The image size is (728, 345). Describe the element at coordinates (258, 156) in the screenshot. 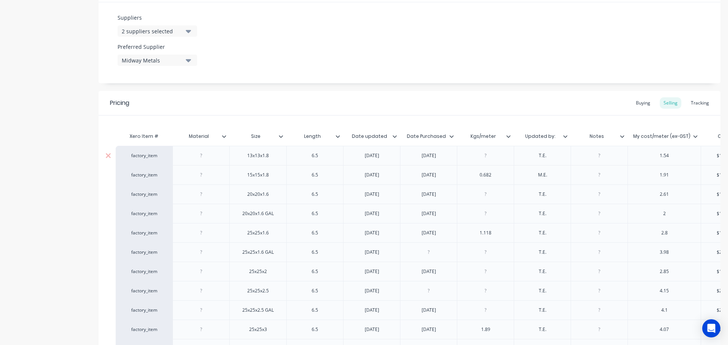

I see `div: 13x13x1.8` at that location.